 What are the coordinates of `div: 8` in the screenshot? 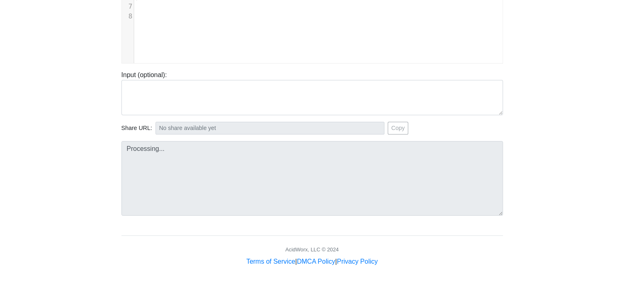 It's located at (128, 16).